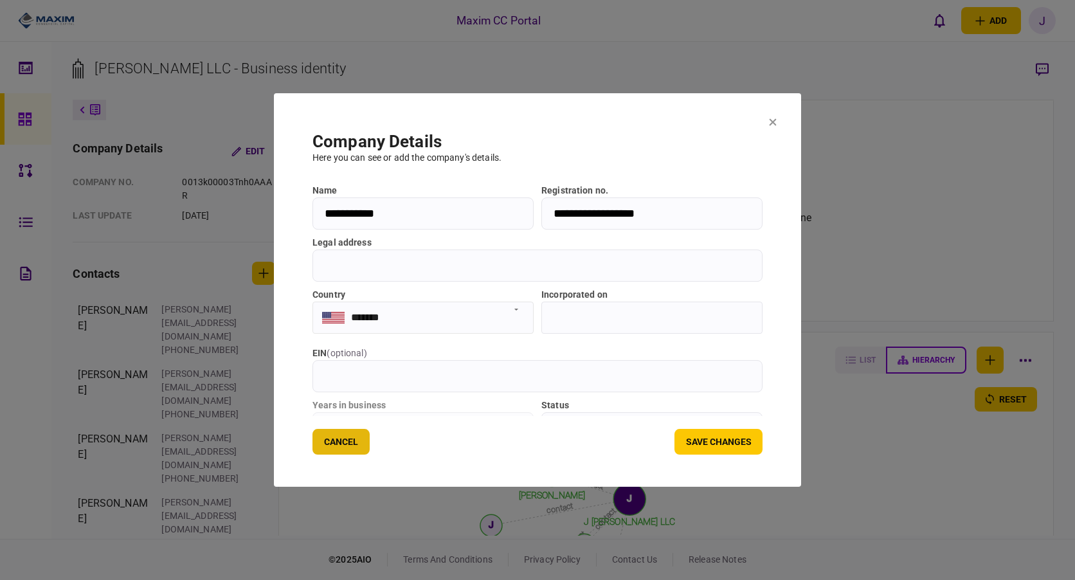 The width and height of the screenshot is (1075, 580). Describe the element at coordinates (423, 405) in the screenshot. I see `label: years in business` at that location.